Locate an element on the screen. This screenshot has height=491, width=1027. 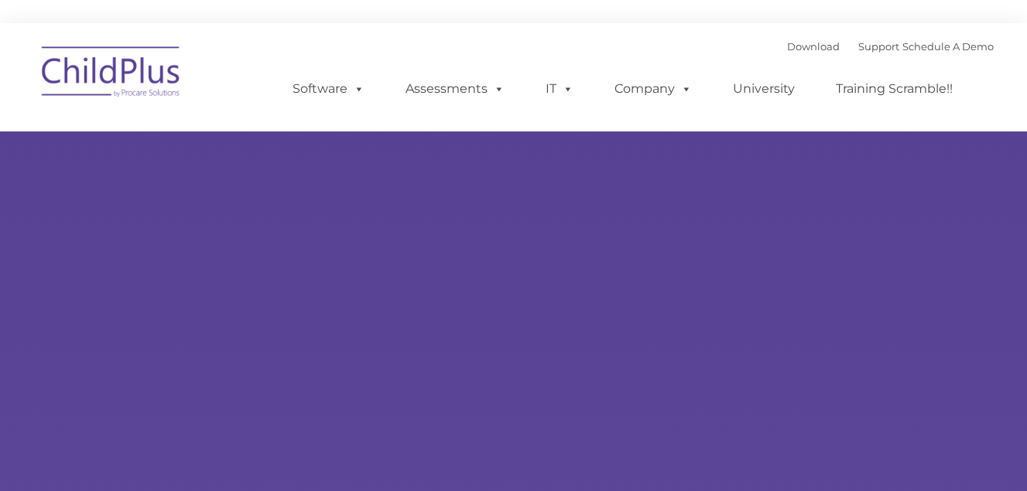
a: Support is located at coordinates (878, 46).